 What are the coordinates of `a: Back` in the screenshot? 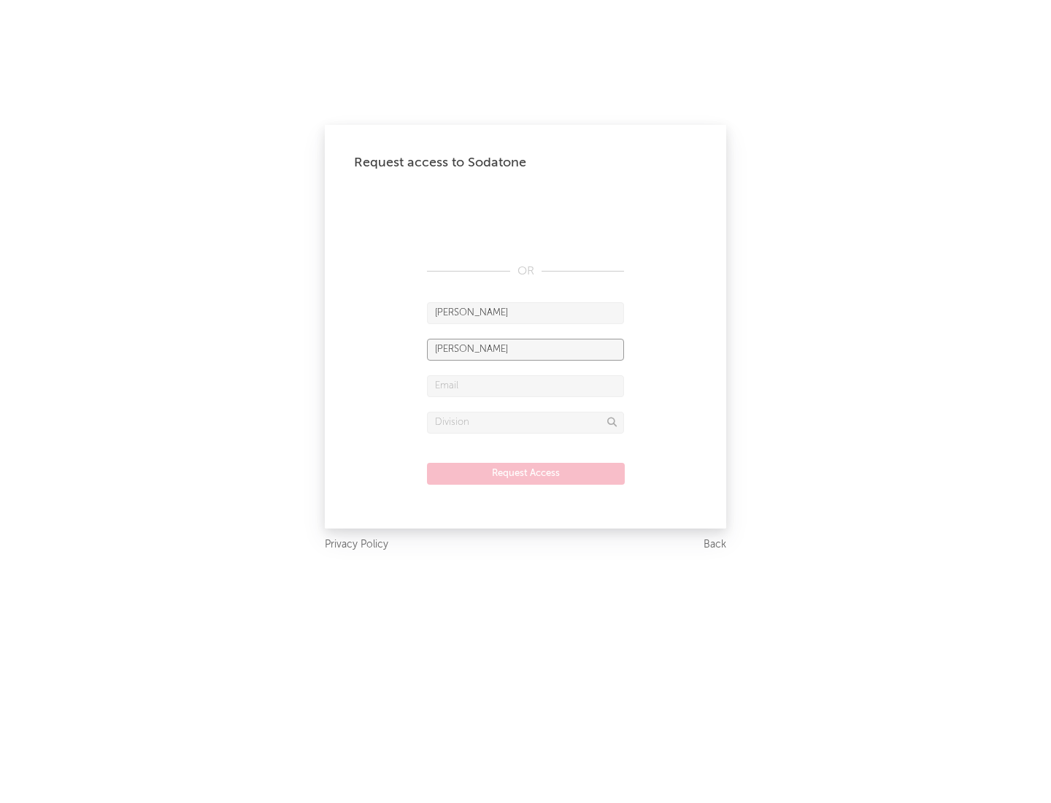 It's located at (714, 544).